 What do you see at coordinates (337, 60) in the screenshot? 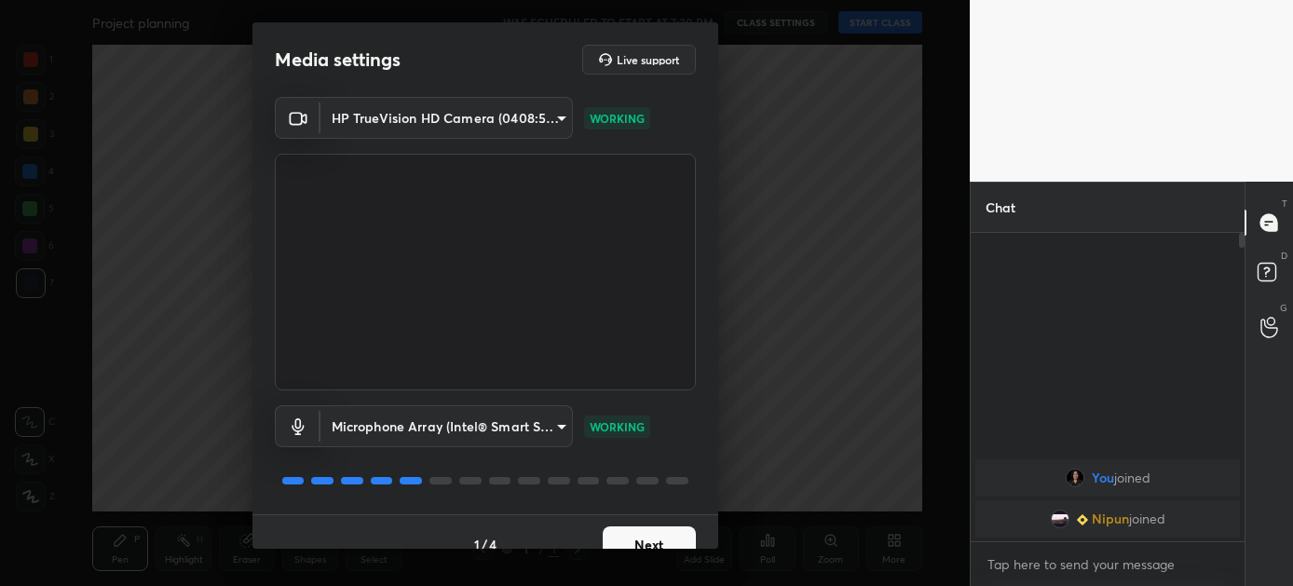
I see `h2: Media settings` at bounding box center [337, 60].